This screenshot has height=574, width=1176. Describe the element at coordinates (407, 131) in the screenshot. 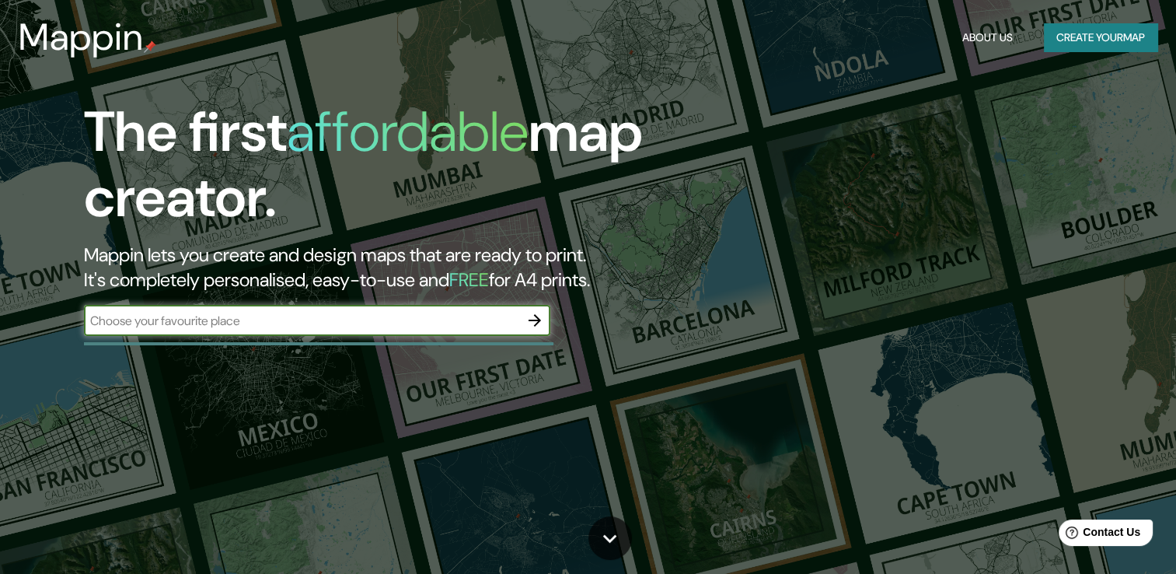

I see `h1: affordable` at that location.